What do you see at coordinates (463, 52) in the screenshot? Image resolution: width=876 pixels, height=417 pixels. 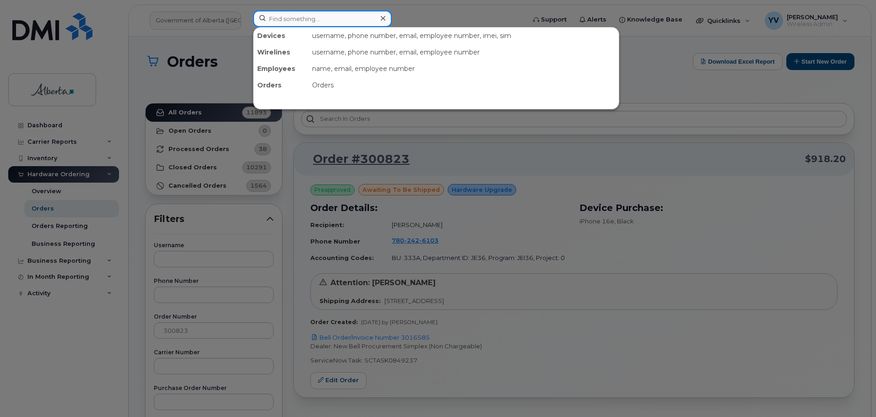 I see `div: username, phone number, email, employee number` at bounding box center [463, 52].